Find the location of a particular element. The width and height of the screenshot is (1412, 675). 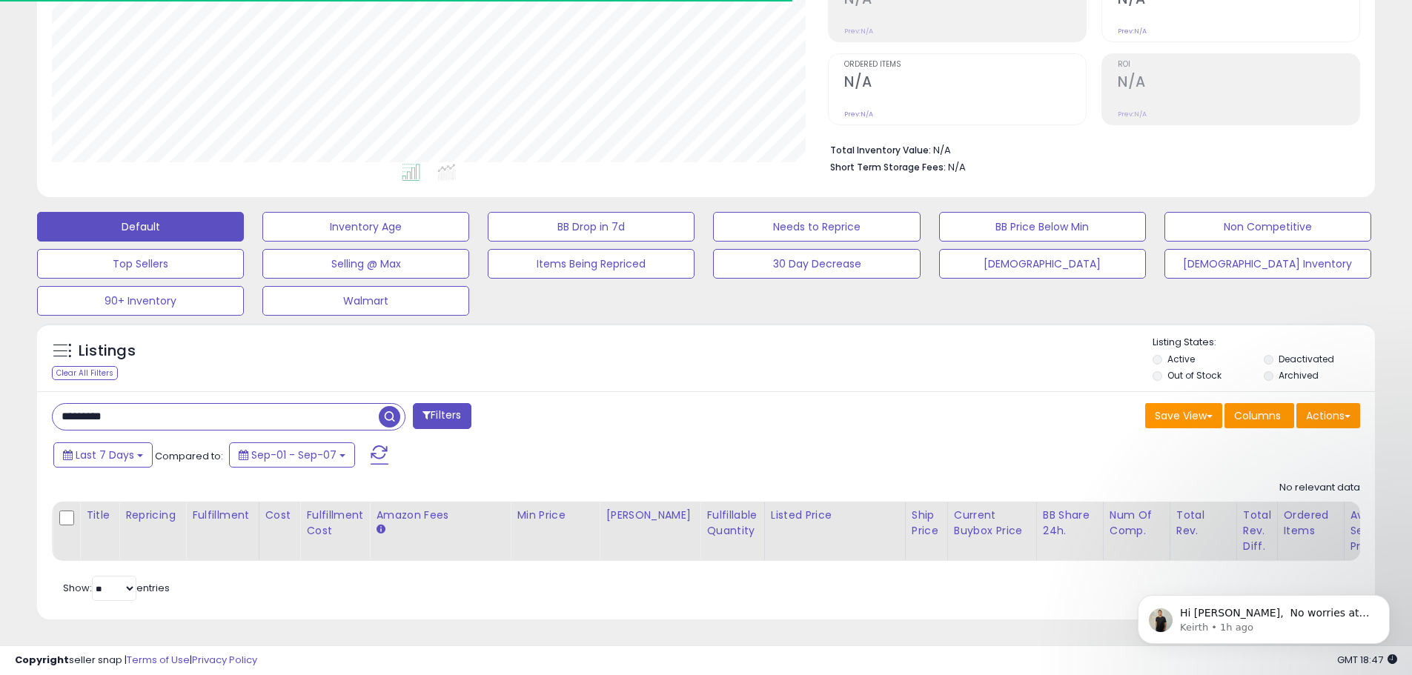

button: Columns is located at coordinates (1259, 416).